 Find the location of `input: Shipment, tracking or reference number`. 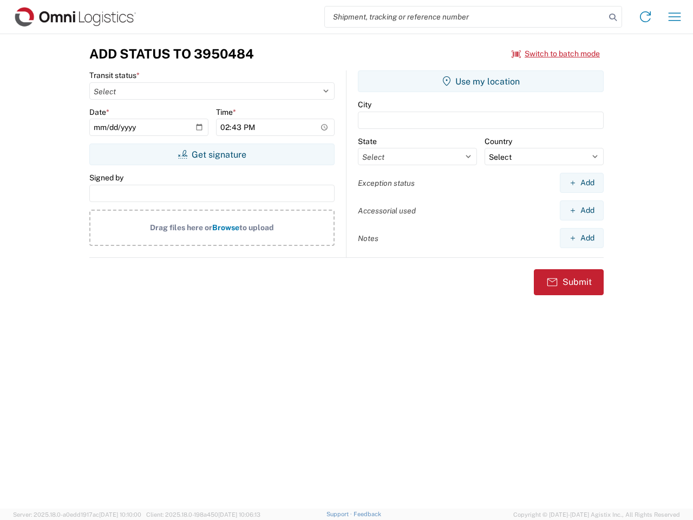

input: Shipment, tracking or reference number is located at coordinates (465, 17).